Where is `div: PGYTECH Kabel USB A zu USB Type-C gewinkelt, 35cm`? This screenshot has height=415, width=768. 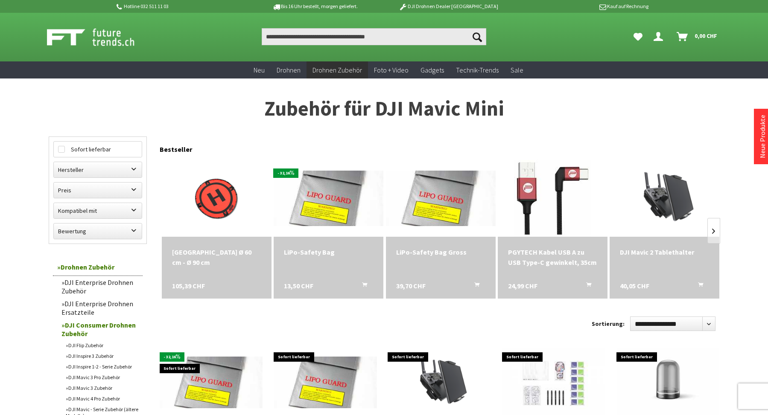 div: PGYTECH Kabel USB A zu USB Type-C gewinkelt, 35cm is located at coordinates (552, 257).